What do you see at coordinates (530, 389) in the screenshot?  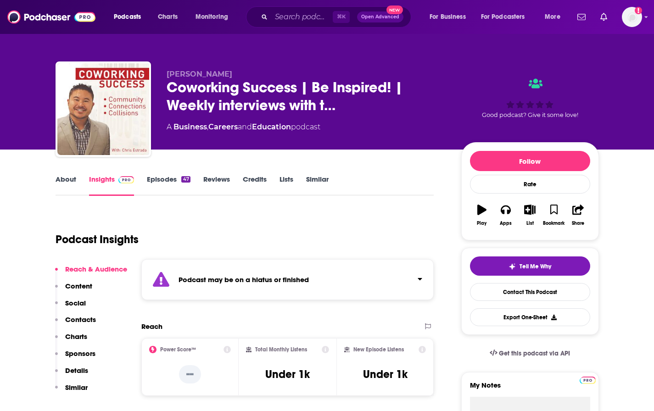 I see `label: My Notes` at bounding box center [530, 389].